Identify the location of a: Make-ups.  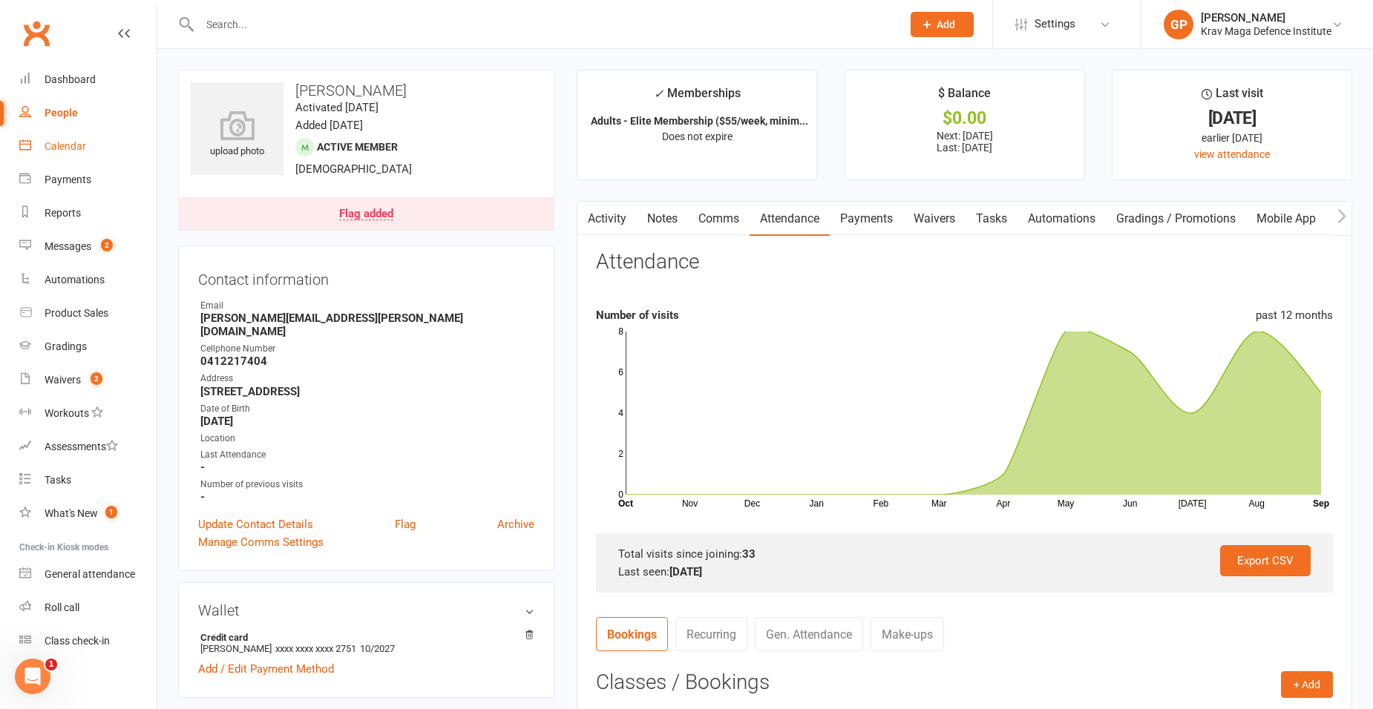
(907, 634).